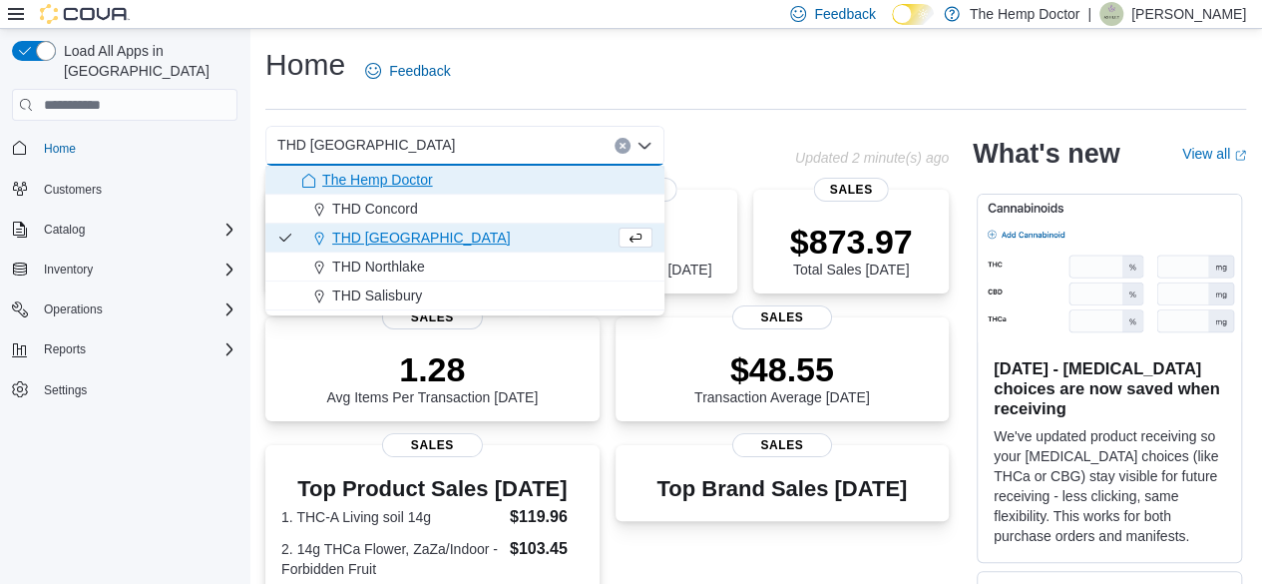 The image size is (1262, 584). Describe the element at coordinates (465, 209) in the screenshot. I see `button: THD Concord` at that location.